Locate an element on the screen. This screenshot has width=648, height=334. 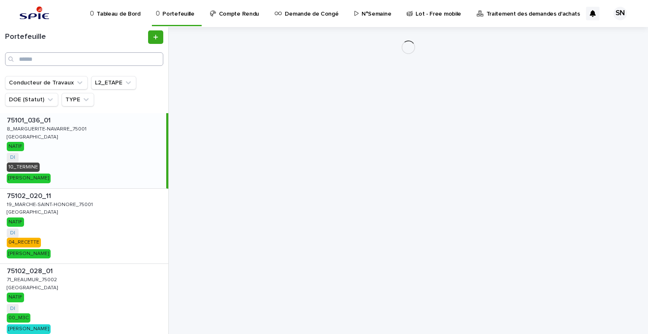
p: 75102_028_01 is located at coordinates (30, 270).